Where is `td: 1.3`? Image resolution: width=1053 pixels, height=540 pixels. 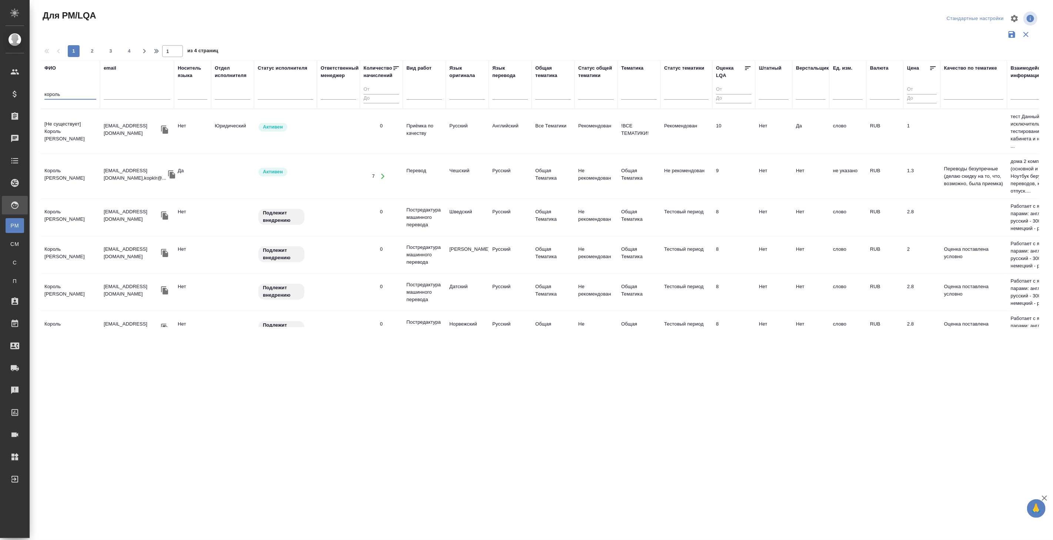 td: 1.3 is located at coordinates (922, 176).